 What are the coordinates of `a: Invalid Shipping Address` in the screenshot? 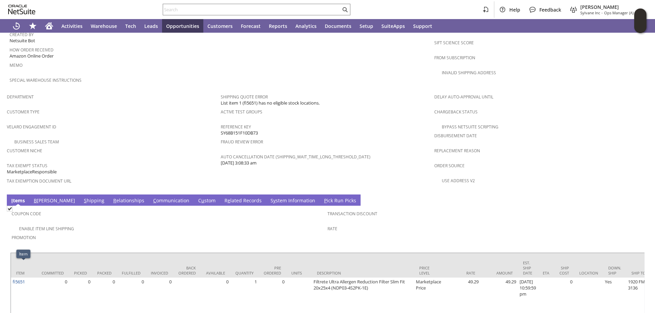 It's located at (469, 73).